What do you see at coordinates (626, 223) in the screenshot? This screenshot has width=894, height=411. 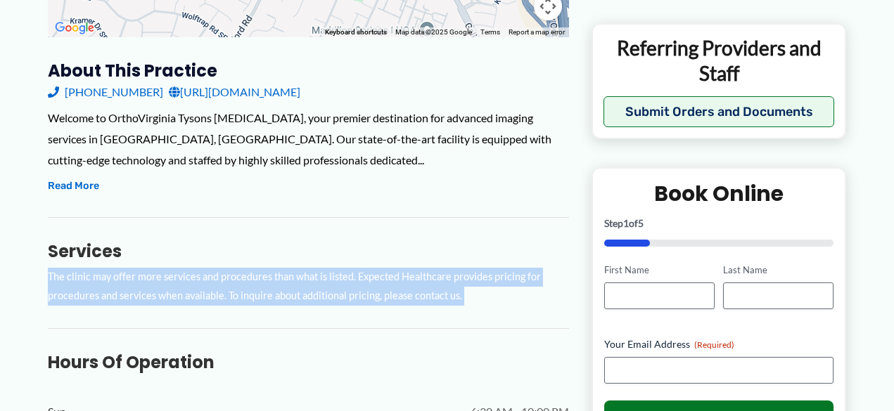 I see `span: 1` at bounding box center [626, 223].